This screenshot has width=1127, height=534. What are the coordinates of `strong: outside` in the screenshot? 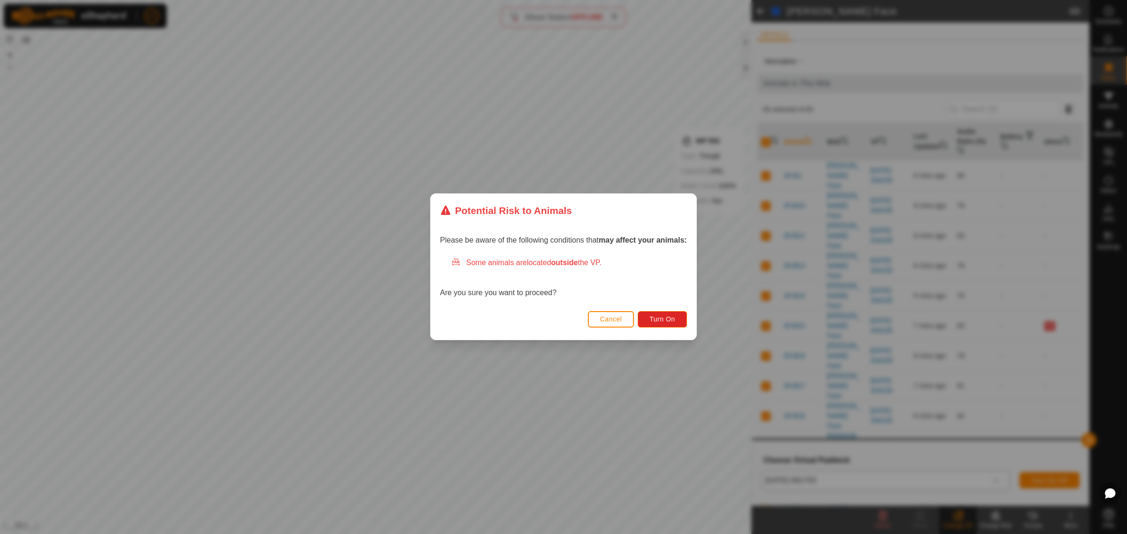 It's located at (564, 263).